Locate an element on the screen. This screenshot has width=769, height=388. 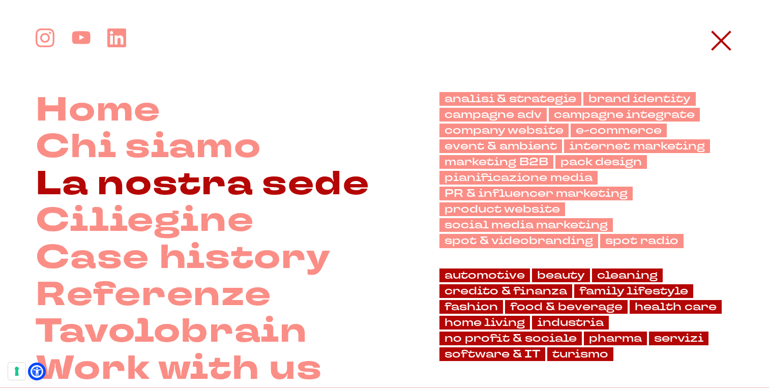
a: e-commerce is located at coordinates (619, 130).